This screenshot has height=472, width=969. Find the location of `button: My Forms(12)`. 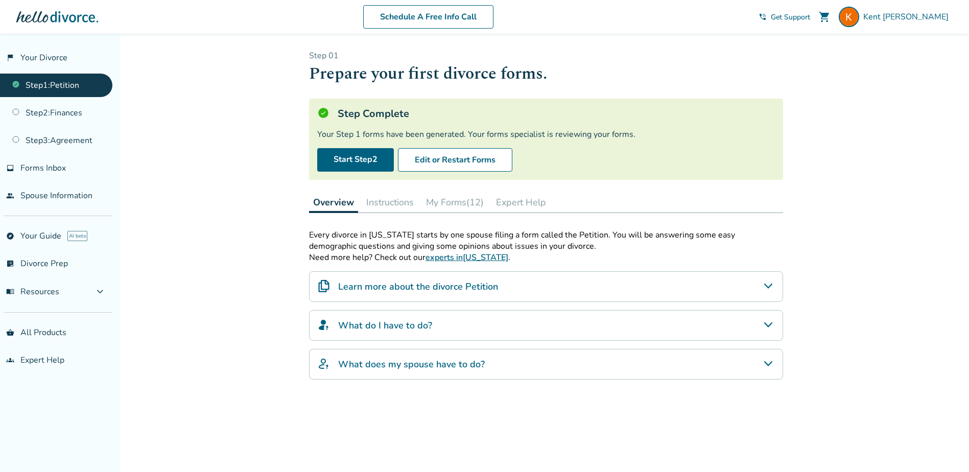

button: My Forms(12) is located at coordinates (455, 202).